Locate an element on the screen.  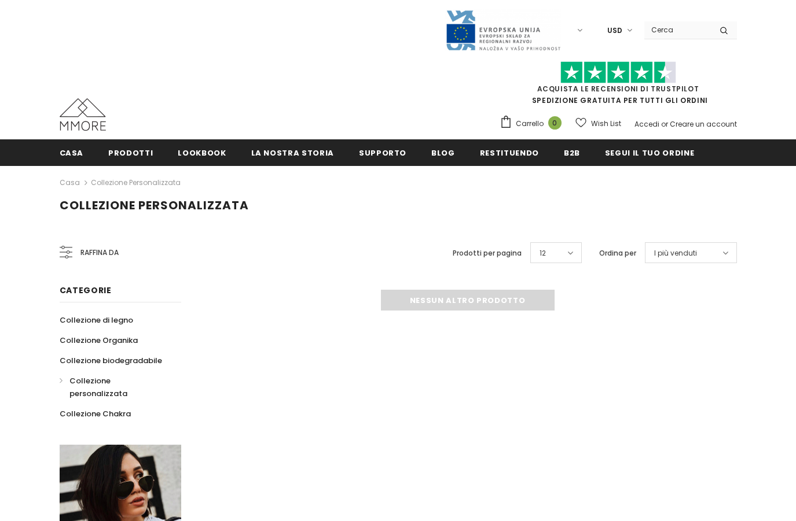
span: I più venduti is located at coordinates (675, 253).